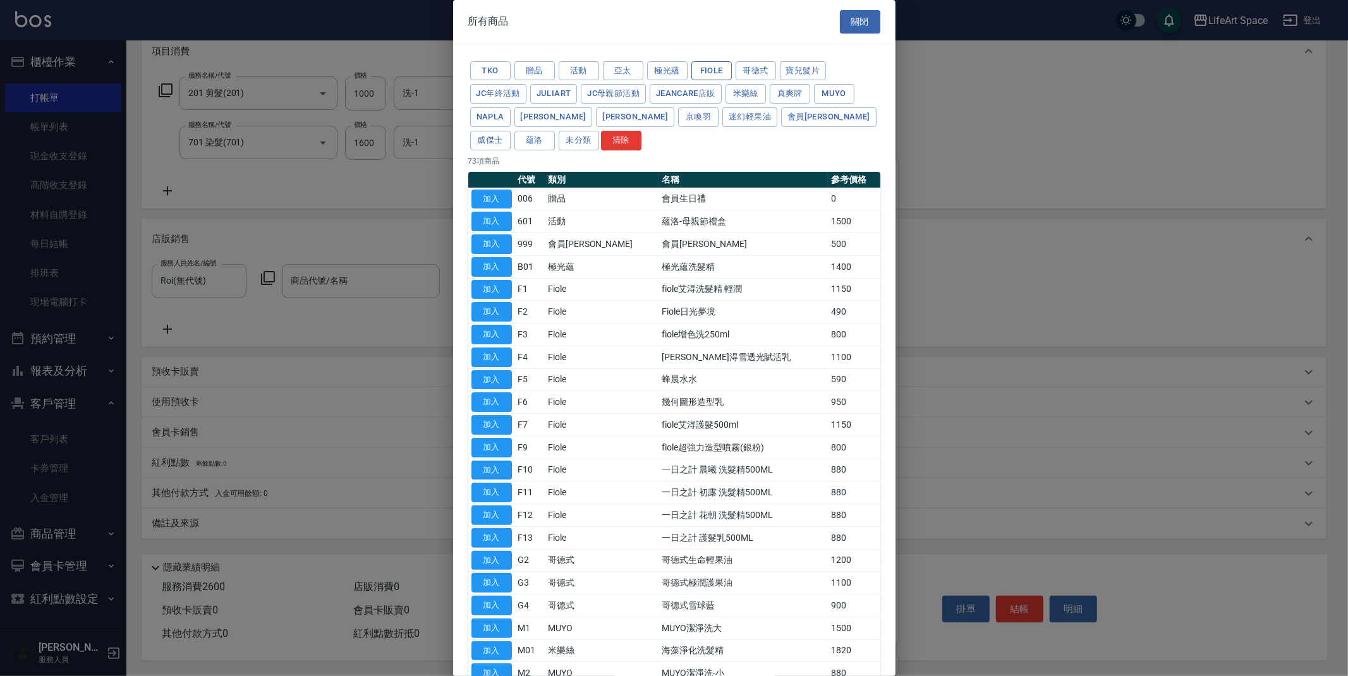 The width and height of the screenshot is (1348, 676). Describe the element at coordinates (698, 117) in the screenshot. I see `button: 京喚羽` at that location.